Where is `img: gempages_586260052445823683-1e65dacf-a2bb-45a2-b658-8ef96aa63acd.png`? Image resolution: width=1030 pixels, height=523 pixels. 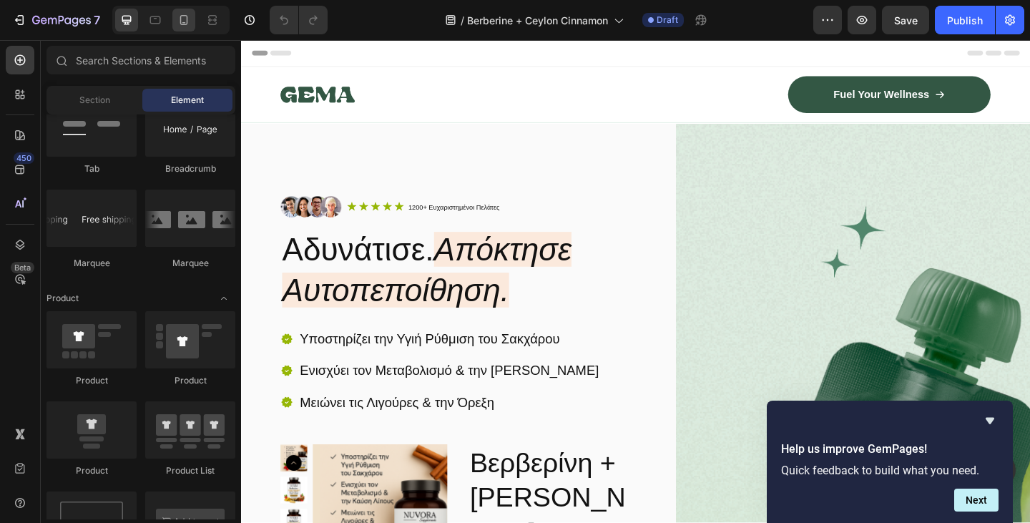 img: gempages_586260052445823683-1e65dacf-a2bb-45a2-b658-8ef96aa63acd.png is located at coordinates (76, 182).